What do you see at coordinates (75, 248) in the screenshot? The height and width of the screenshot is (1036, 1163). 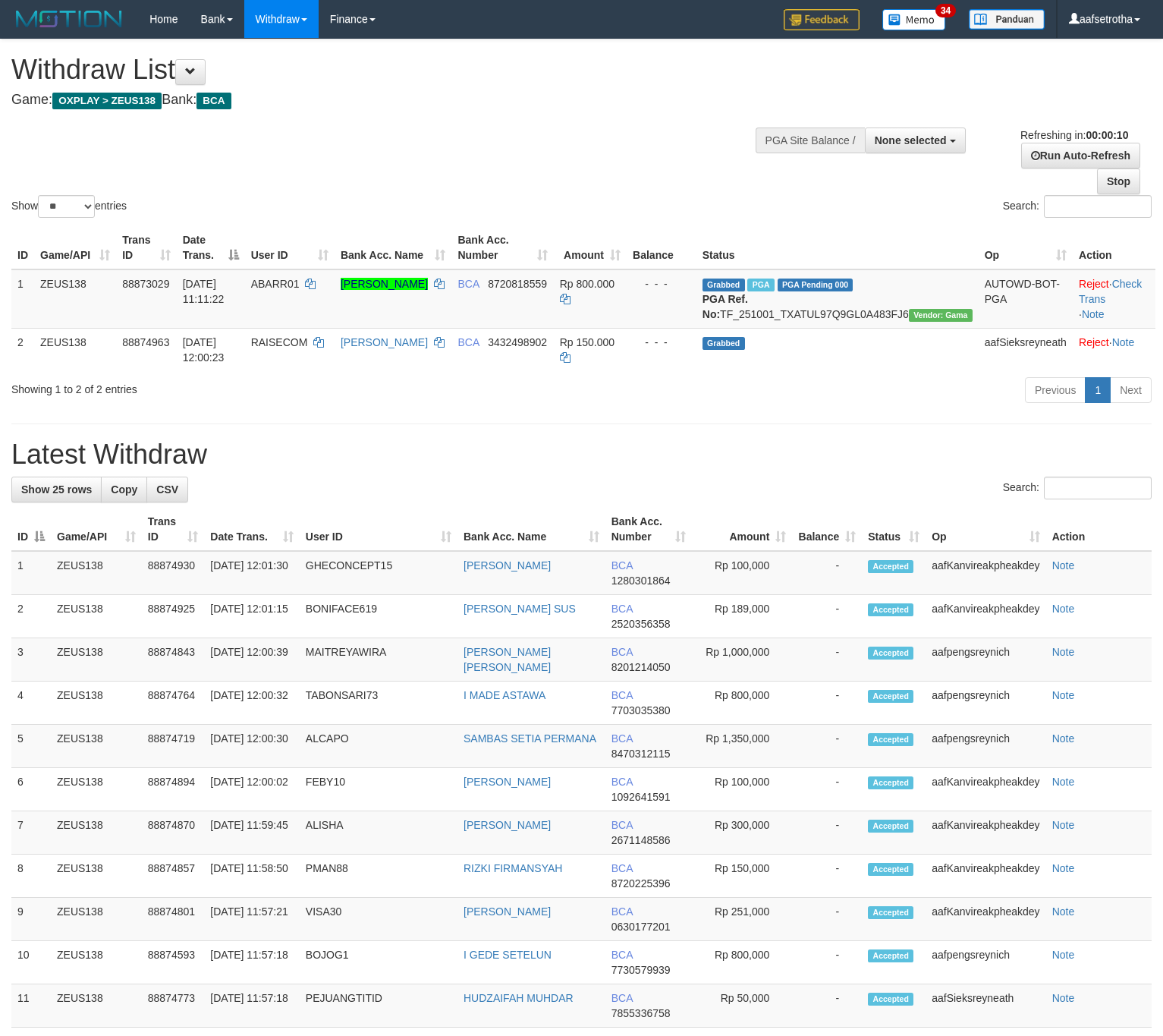 I see `th: Game/API: activate to sort column ascending` at bounding box center [75, 248].